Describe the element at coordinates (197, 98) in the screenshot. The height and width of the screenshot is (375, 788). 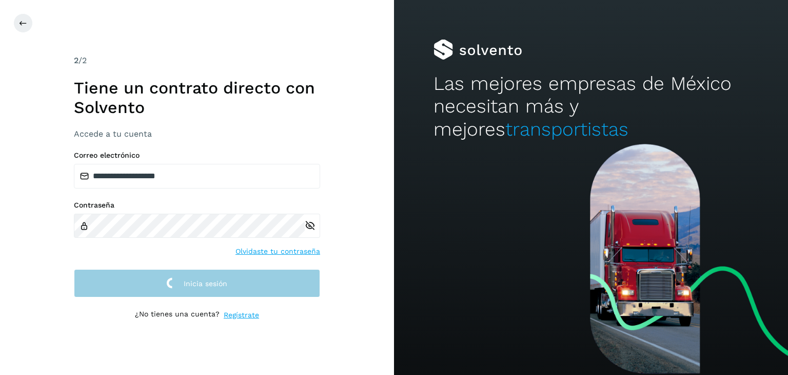
I see `h1: Tiene un contrato directo con Solvento` at that location.